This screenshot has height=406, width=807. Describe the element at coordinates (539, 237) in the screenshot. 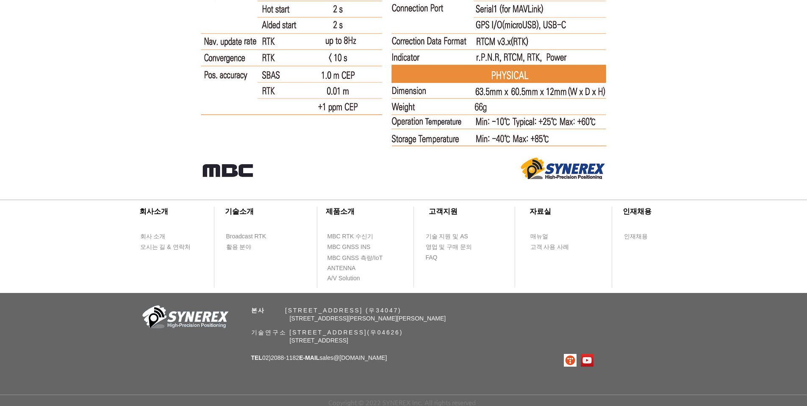

I see `span: 매뉴얼` at that location.